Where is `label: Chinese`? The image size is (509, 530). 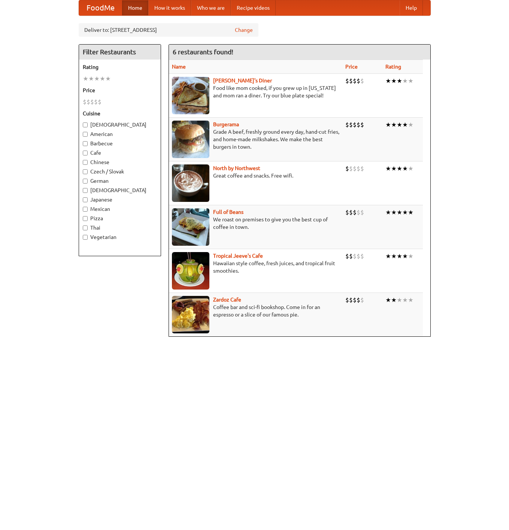
label: Chinese is located at coordinates (120, 162).